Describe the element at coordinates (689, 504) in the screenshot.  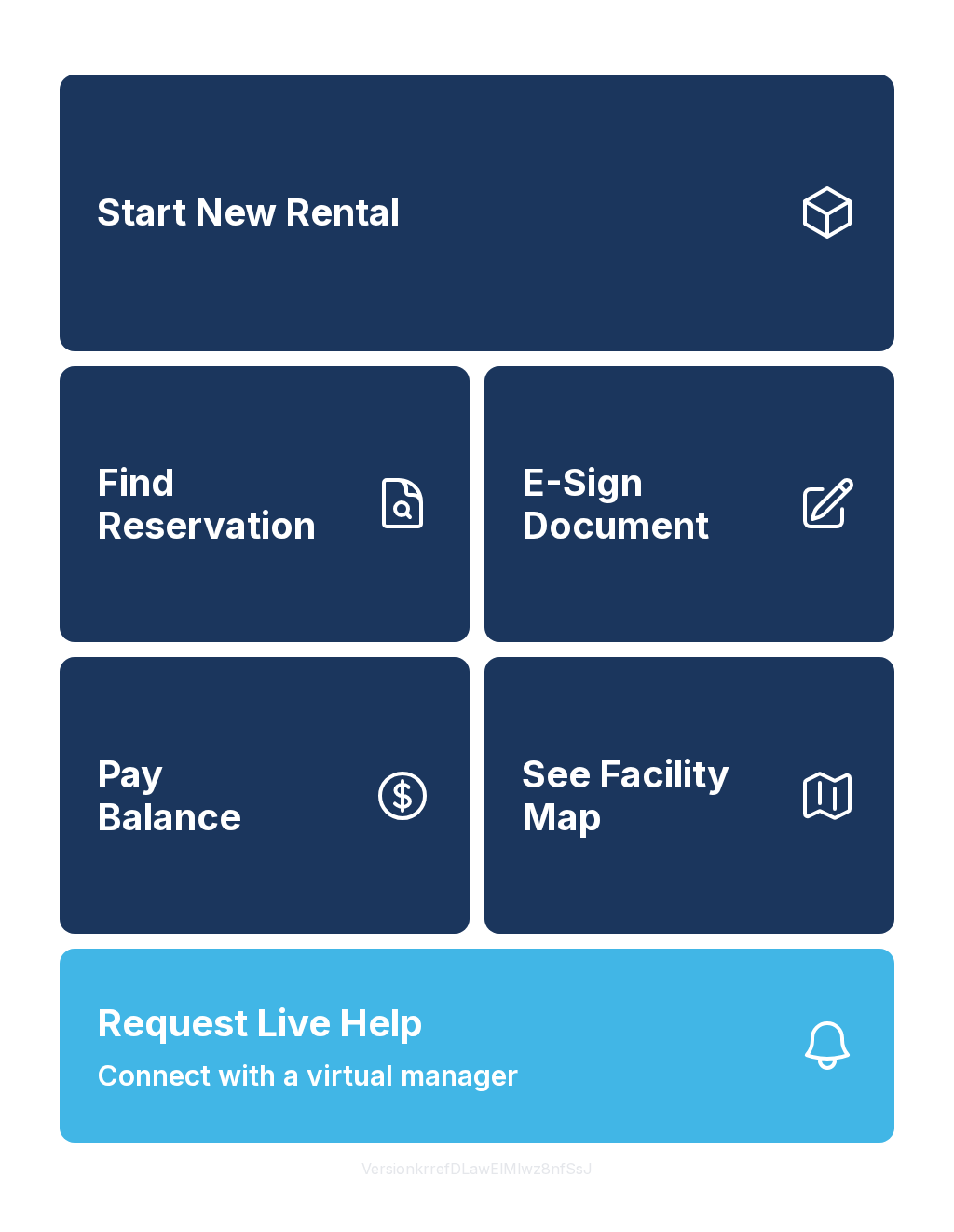
I see `a: E-Sign Document` at that location.